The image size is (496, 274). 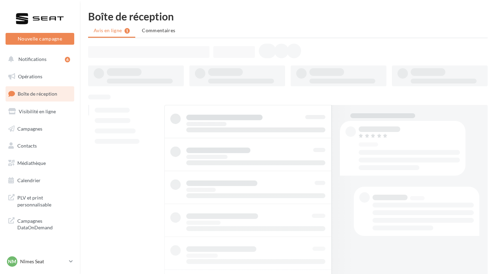 I want to click on span: Notifications, so click(x=32, y=59).